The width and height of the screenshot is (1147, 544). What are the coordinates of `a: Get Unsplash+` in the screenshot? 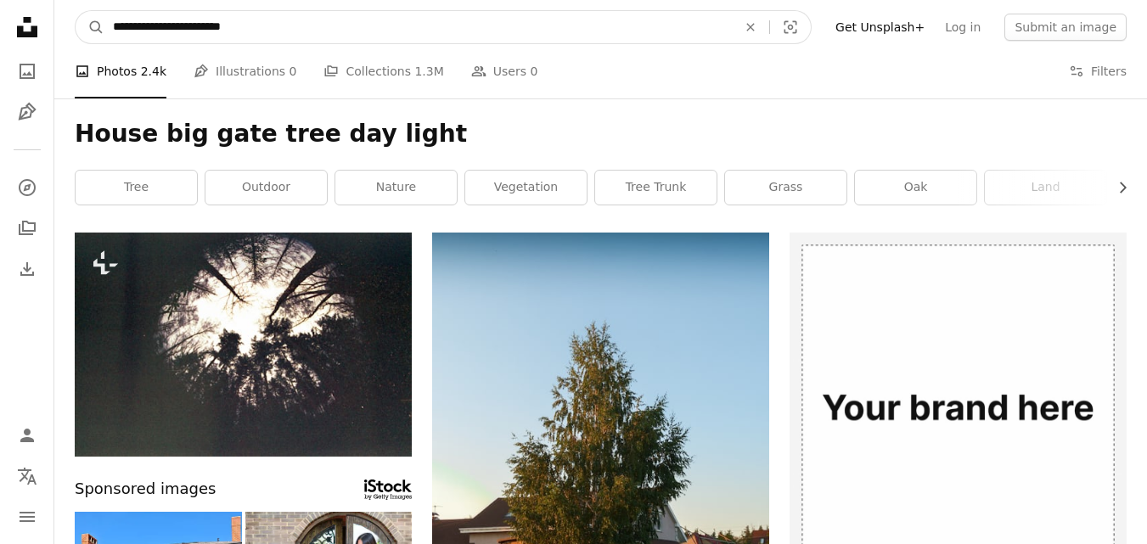 It's located at (880, 27).